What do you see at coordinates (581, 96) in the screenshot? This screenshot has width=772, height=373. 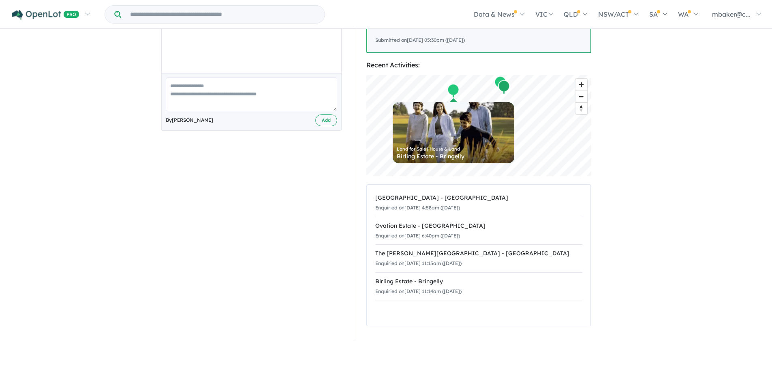 I see `span: Zoom out` at bounding box center [581, 96].